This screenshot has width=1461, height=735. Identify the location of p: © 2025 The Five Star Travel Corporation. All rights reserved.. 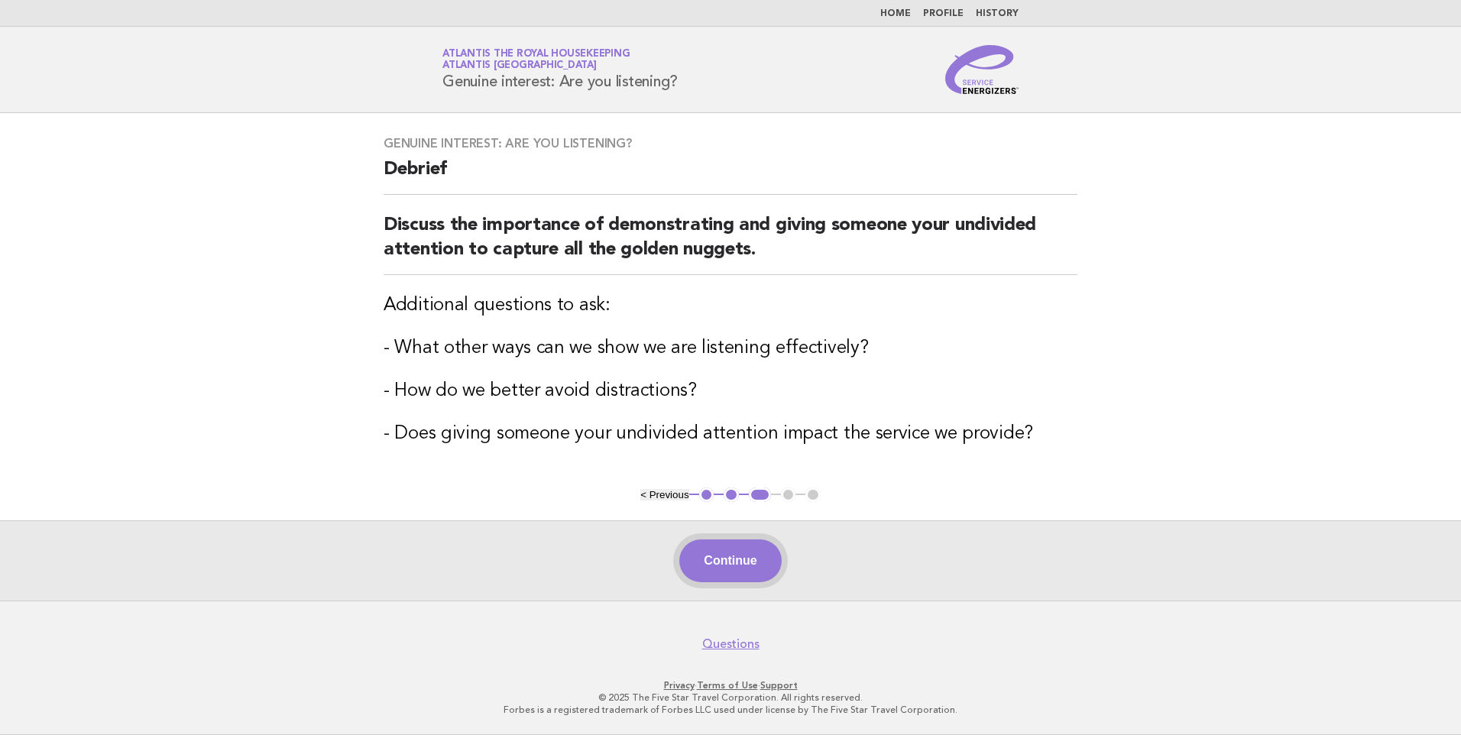
(731, 698).